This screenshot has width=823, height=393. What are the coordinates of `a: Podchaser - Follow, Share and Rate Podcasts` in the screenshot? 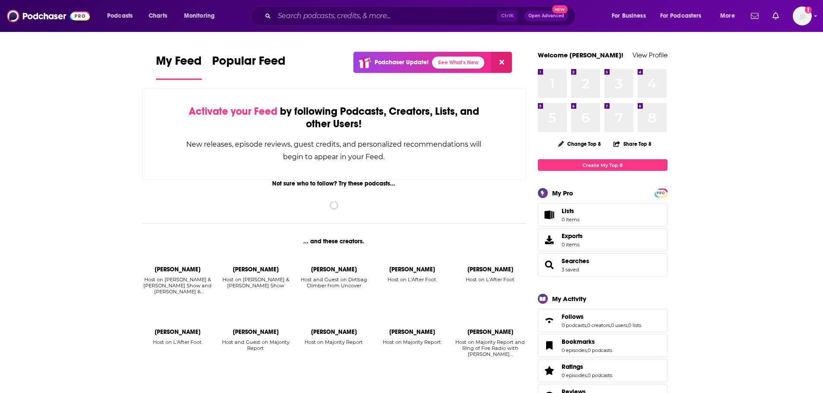 It's located at (48, 16).